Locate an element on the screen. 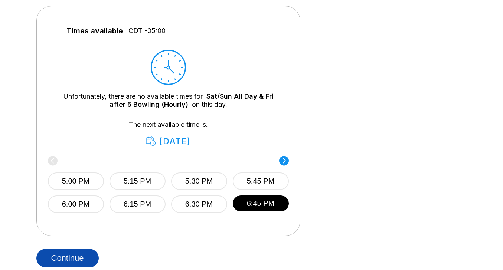 The height and width of the screenshot is (270, 503). div: The next available time is: is located at coordinates (168, 134).